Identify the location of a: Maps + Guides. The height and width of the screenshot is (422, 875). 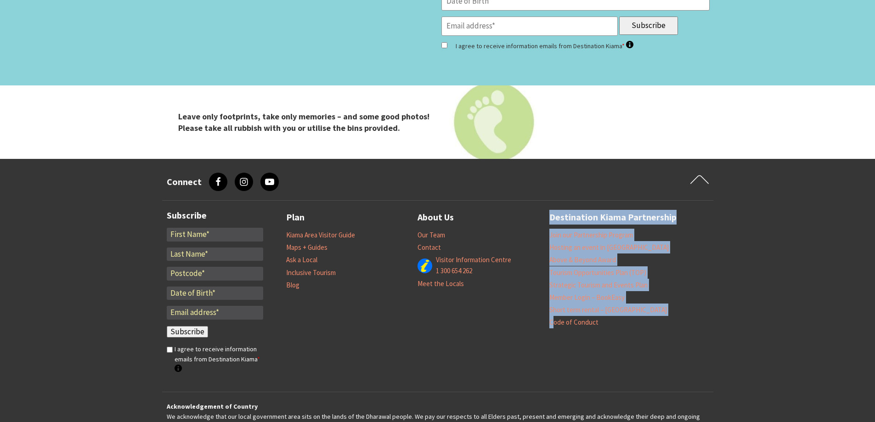
(307, 248).